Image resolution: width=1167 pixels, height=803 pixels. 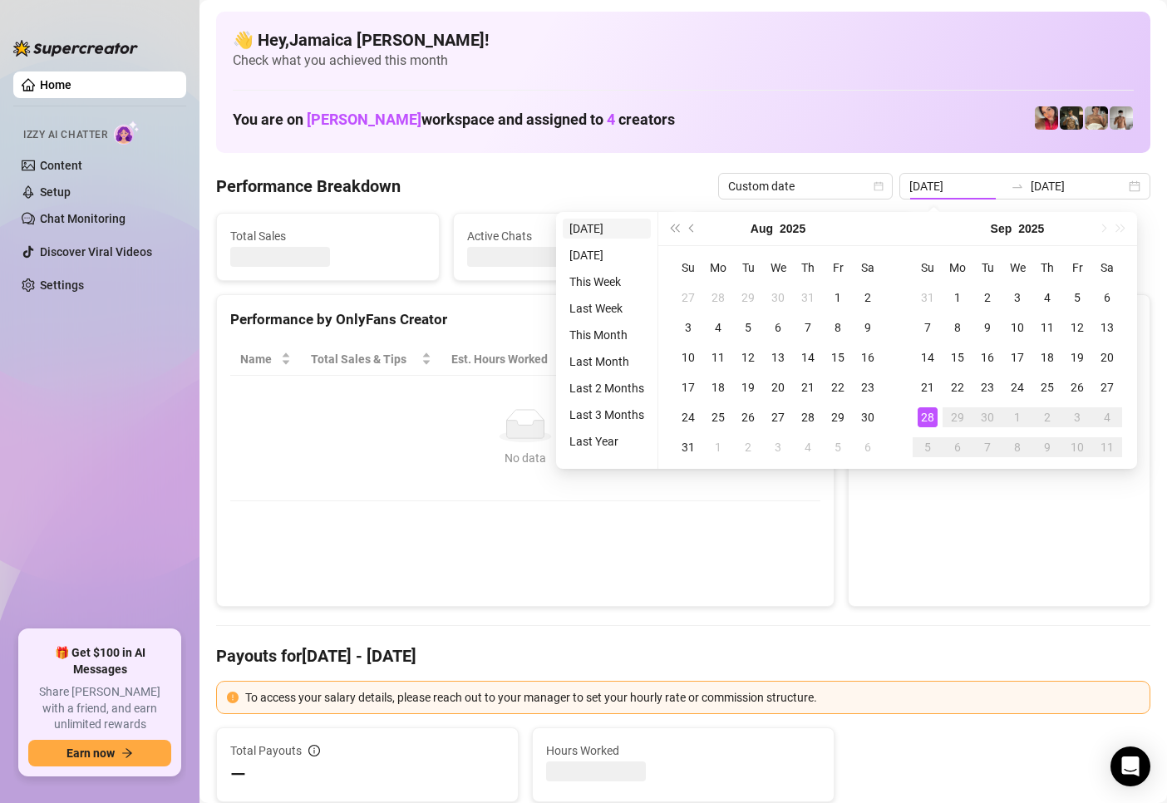 What do you see at coordinates (636, 359) in the screenshot?
I see `th: Sales / Hour` at bounding box center [636, 359].